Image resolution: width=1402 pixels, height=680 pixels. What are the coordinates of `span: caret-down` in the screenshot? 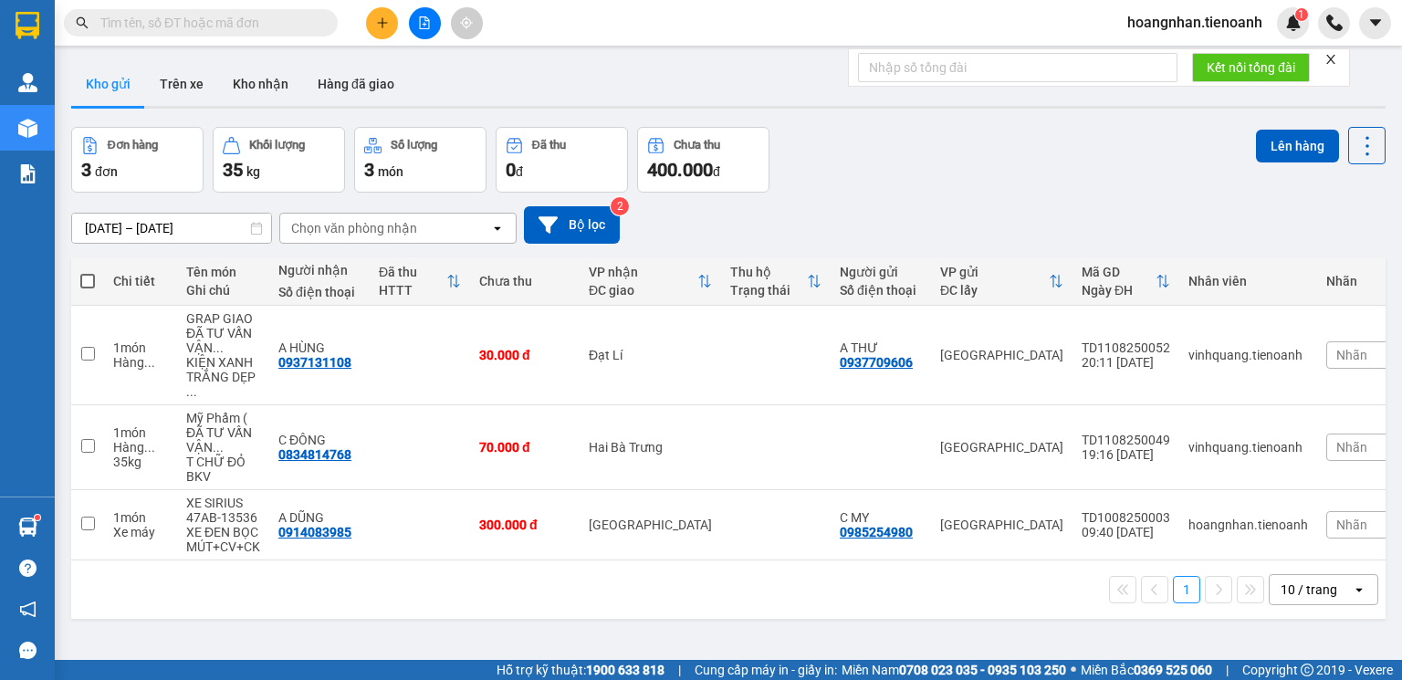 It's located at (1376, 23).